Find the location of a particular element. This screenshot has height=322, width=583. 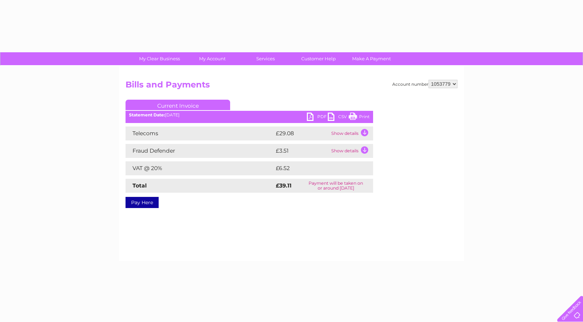

div: Account number is located at coordinates (425, 84).